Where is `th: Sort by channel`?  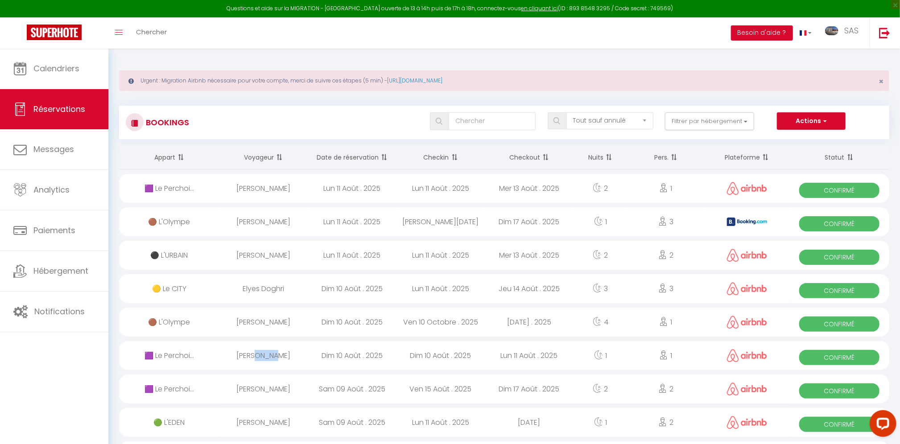 th: Sort by channel is located at coordinates (747, 157).